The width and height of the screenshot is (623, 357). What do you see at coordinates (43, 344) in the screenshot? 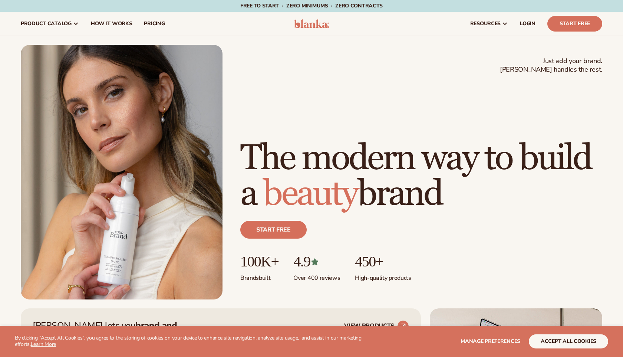
I see `a: Learn More` at bounding box center [43, 344].